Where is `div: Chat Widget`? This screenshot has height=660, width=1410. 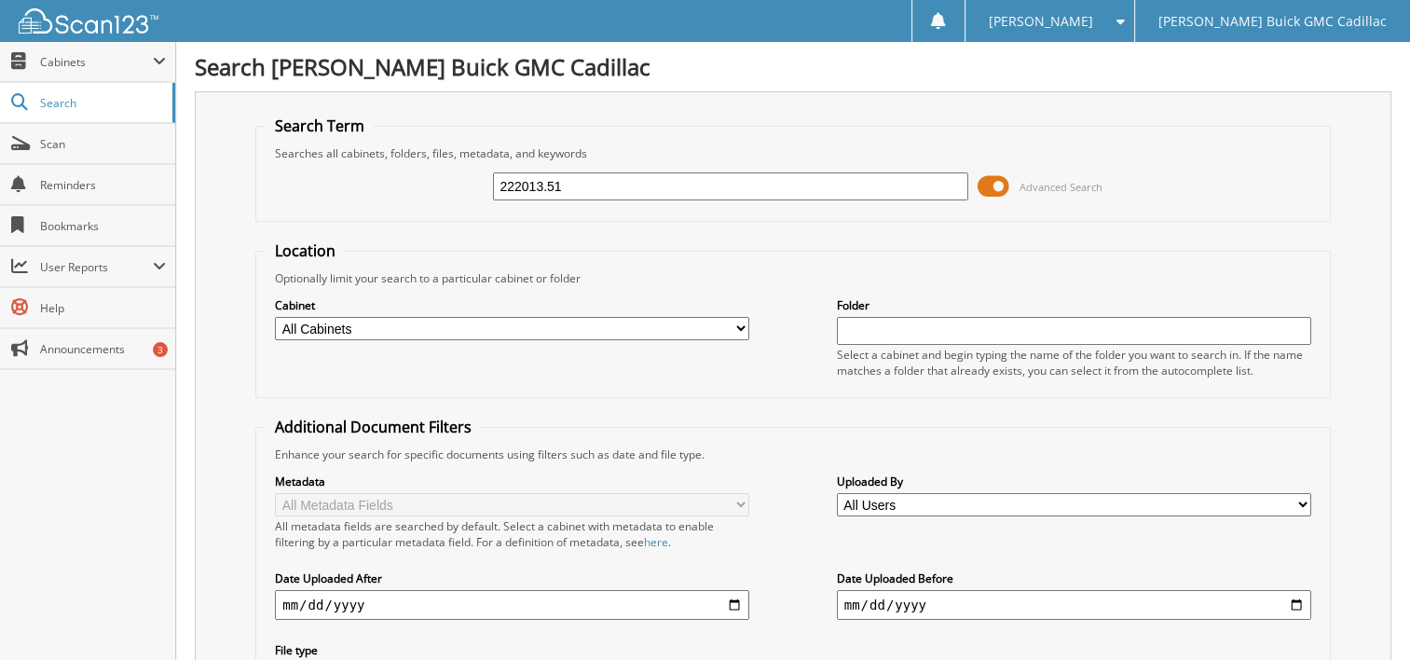
div: Chat Widget is located at coordinates (1363, 615).